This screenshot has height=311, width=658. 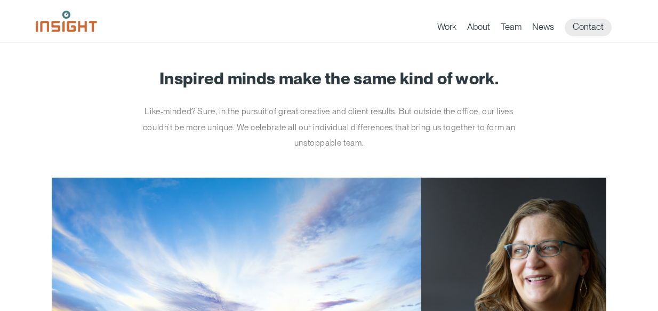 What do you see at coordinates (543, 29) in the screenshot?
I see `a: News` at bounding box center [543, 29].